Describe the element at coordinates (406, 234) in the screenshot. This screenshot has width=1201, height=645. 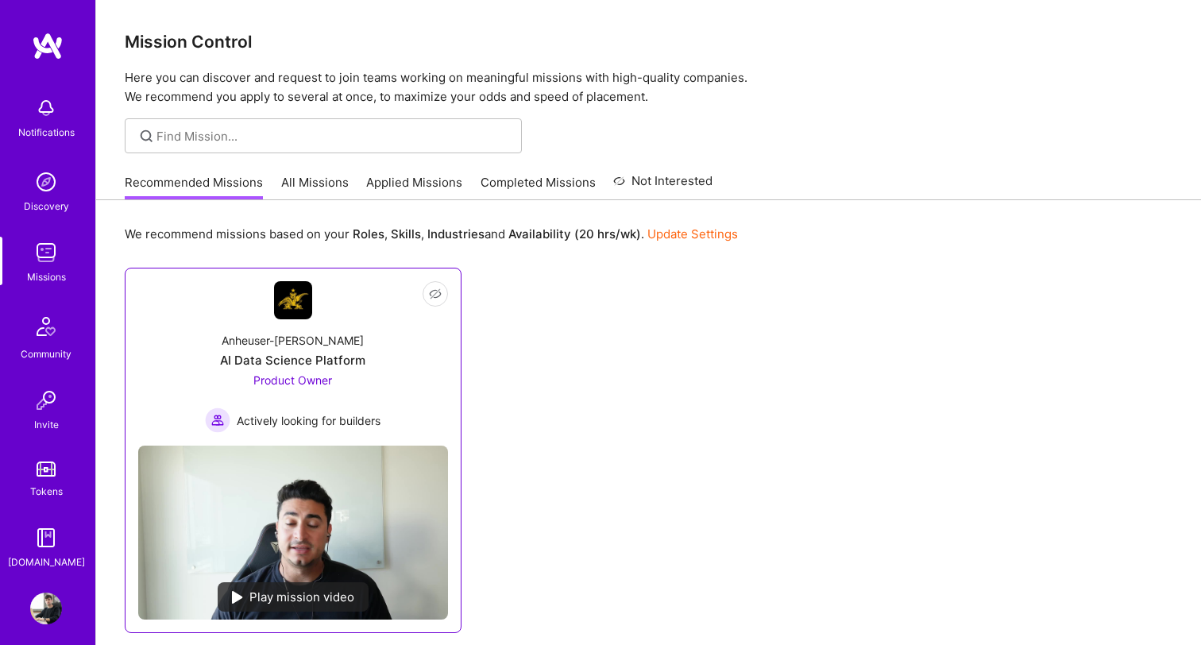
I see `b: Skills` at that location.